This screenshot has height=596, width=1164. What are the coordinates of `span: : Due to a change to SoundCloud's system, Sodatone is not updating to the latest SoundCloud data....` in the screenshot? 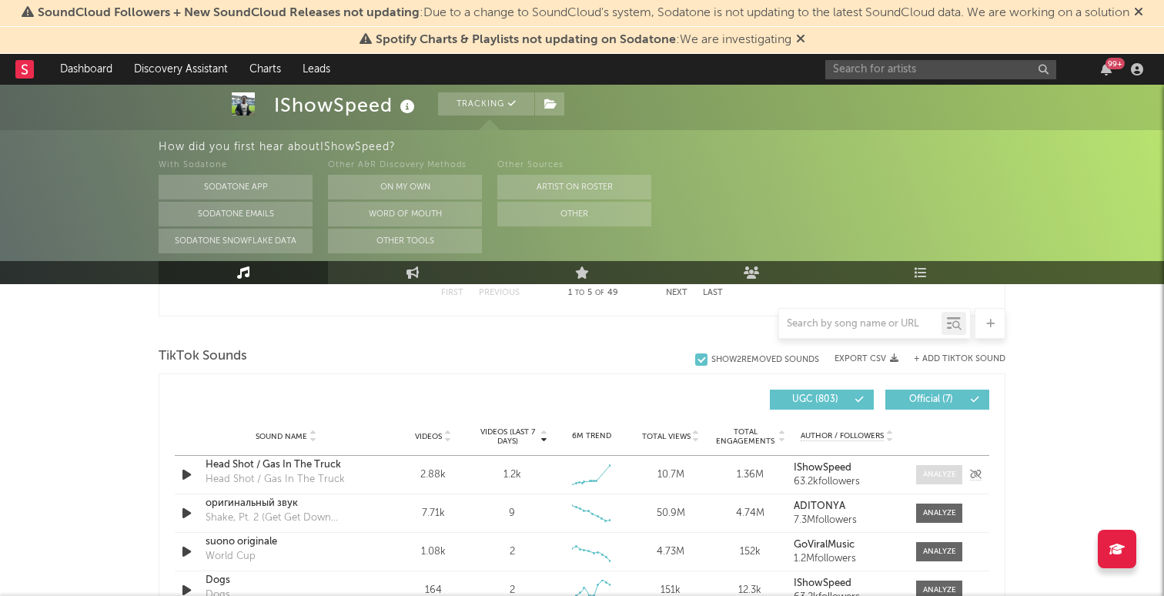 It's located at (584, 13).